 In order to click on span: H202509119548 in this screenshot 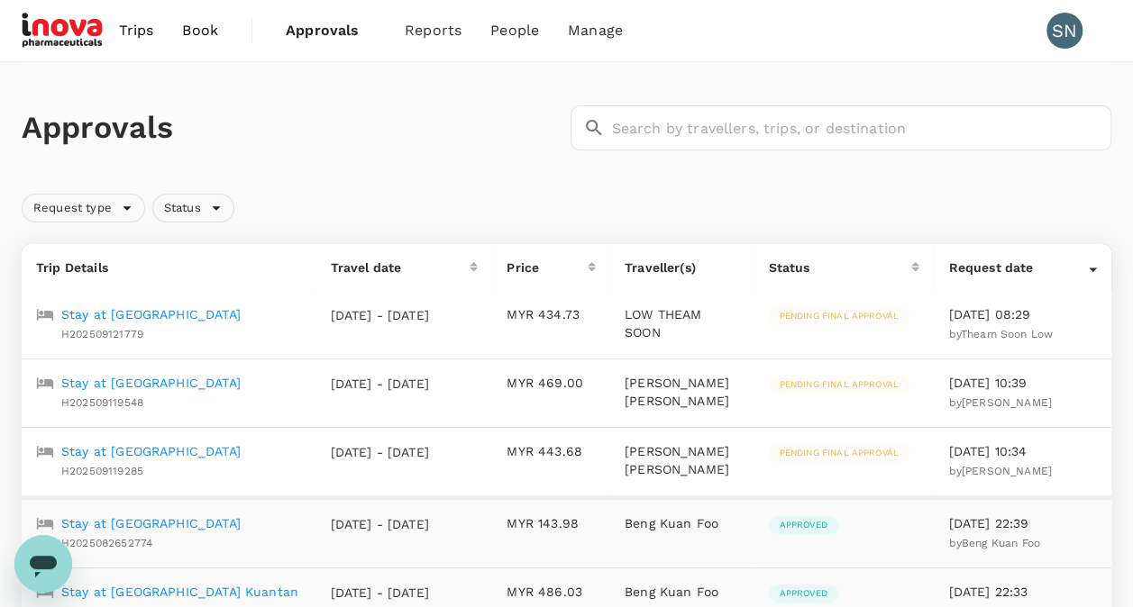, I will do `click(102, 403)`.